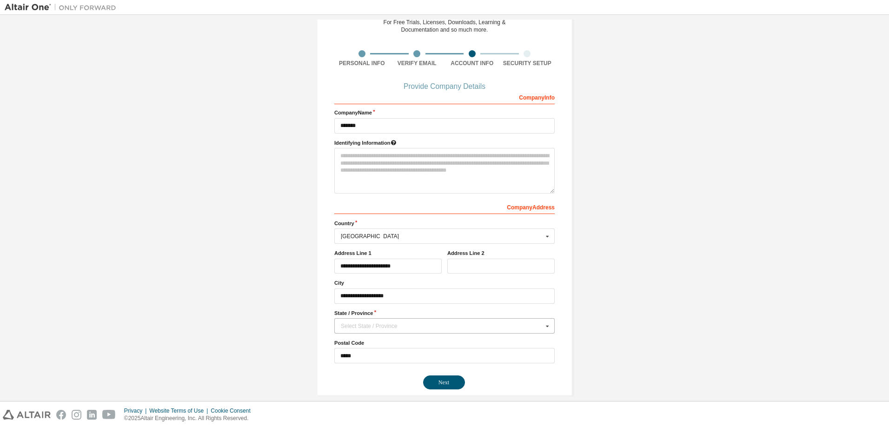  What do you see at coordinates (444, 86) in the screenshot?
I see `div: Provide Company Details` at bounding box center [444, 86].